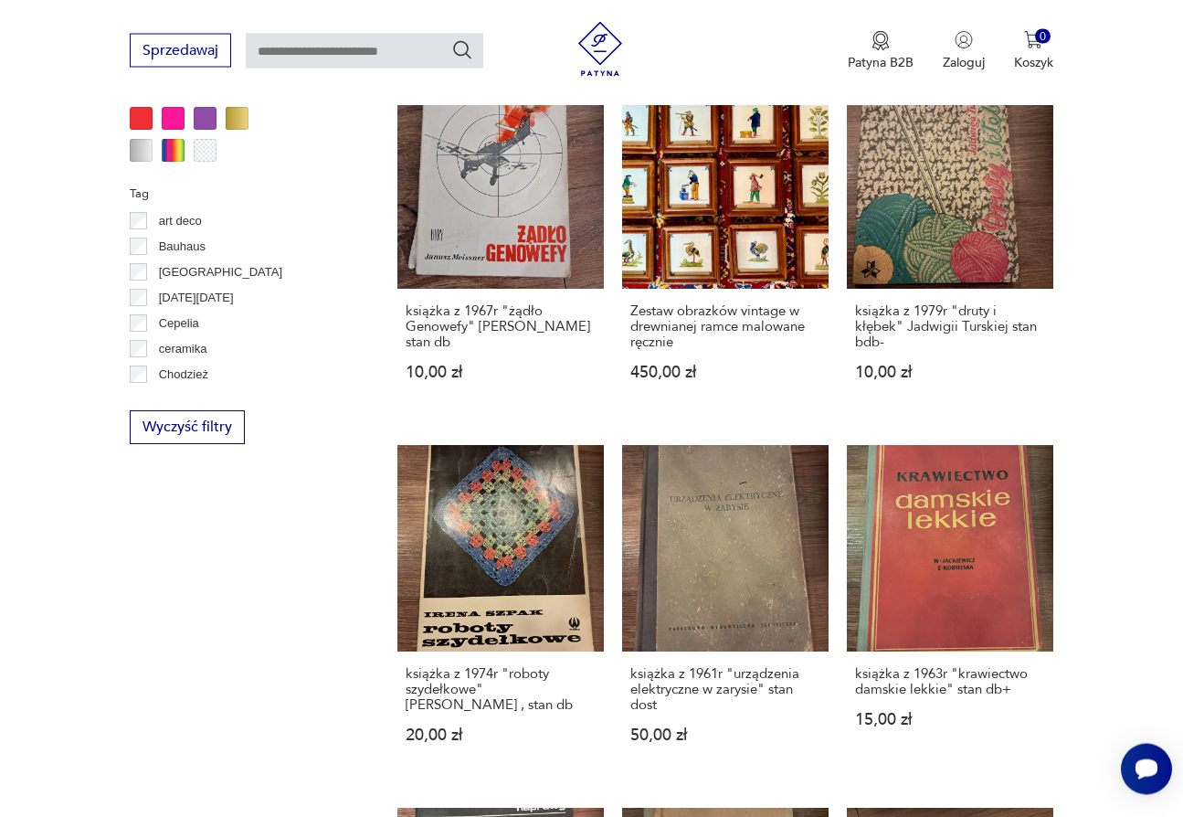  I want to click on a: książka z 1974r "roboty szydełkowe" Irena Szpak , stan dbksiążka z 1974r "roboty szydełkowe" [PER..., so click(501, 612).